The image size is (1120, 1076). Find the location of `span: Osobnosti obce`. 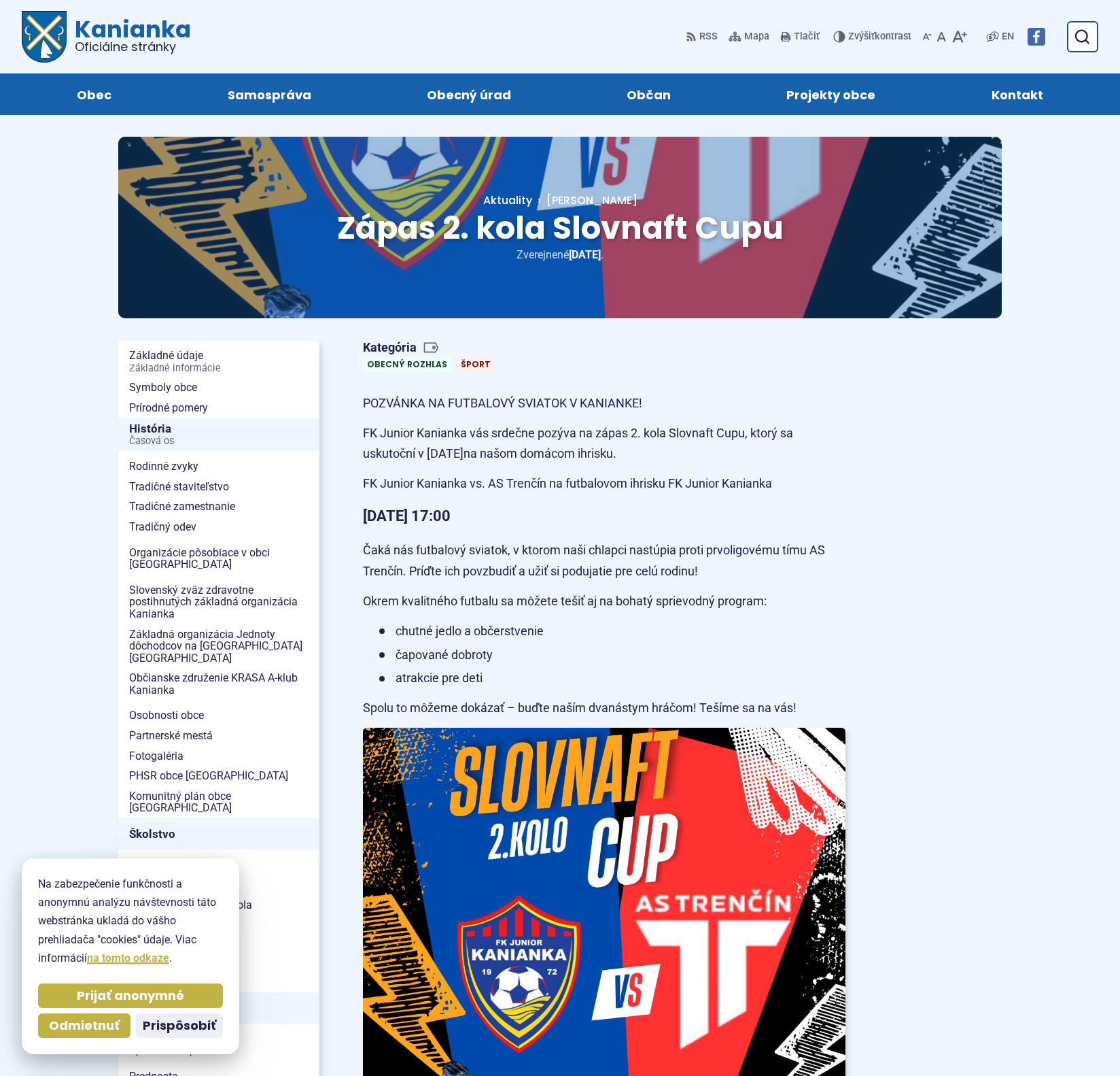

span: Osobnosti obce is located at coordinates (219, 715).